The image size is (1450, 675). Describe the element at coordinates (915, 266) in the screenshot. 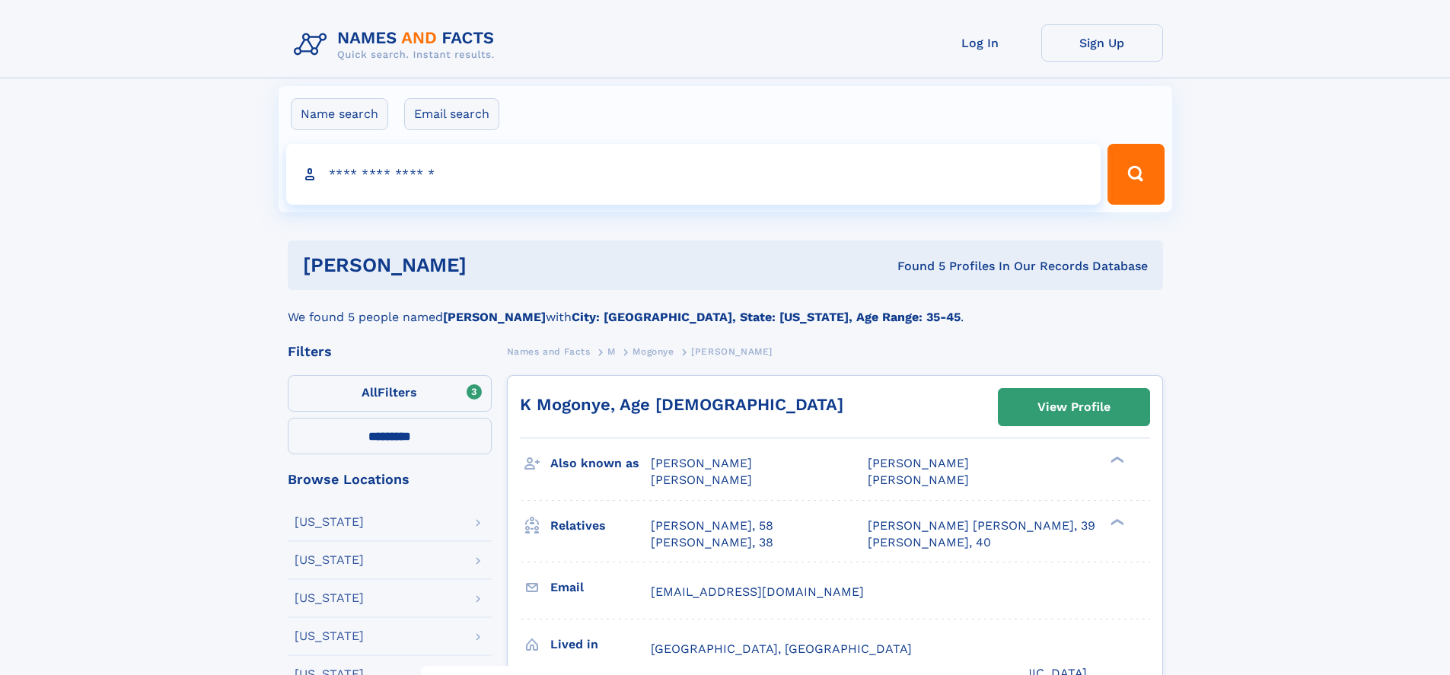

I see `div: Found 5 Profiles In Our Records Database` at that location.